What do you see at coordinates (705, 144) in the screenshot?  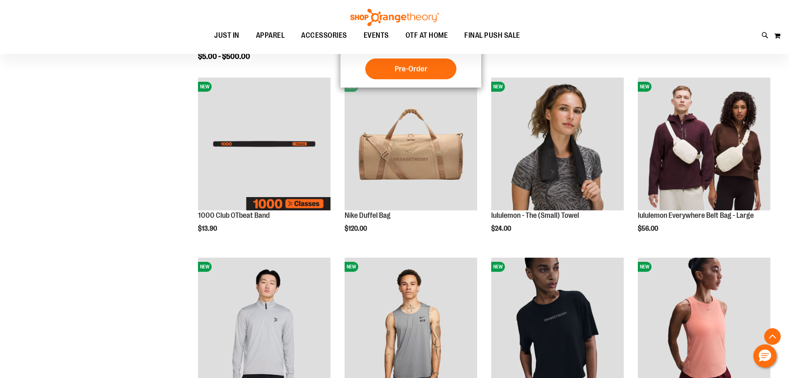 I see `img: lululemon Everywhere Belt Bag - Large` at bounding box center [705, 144].